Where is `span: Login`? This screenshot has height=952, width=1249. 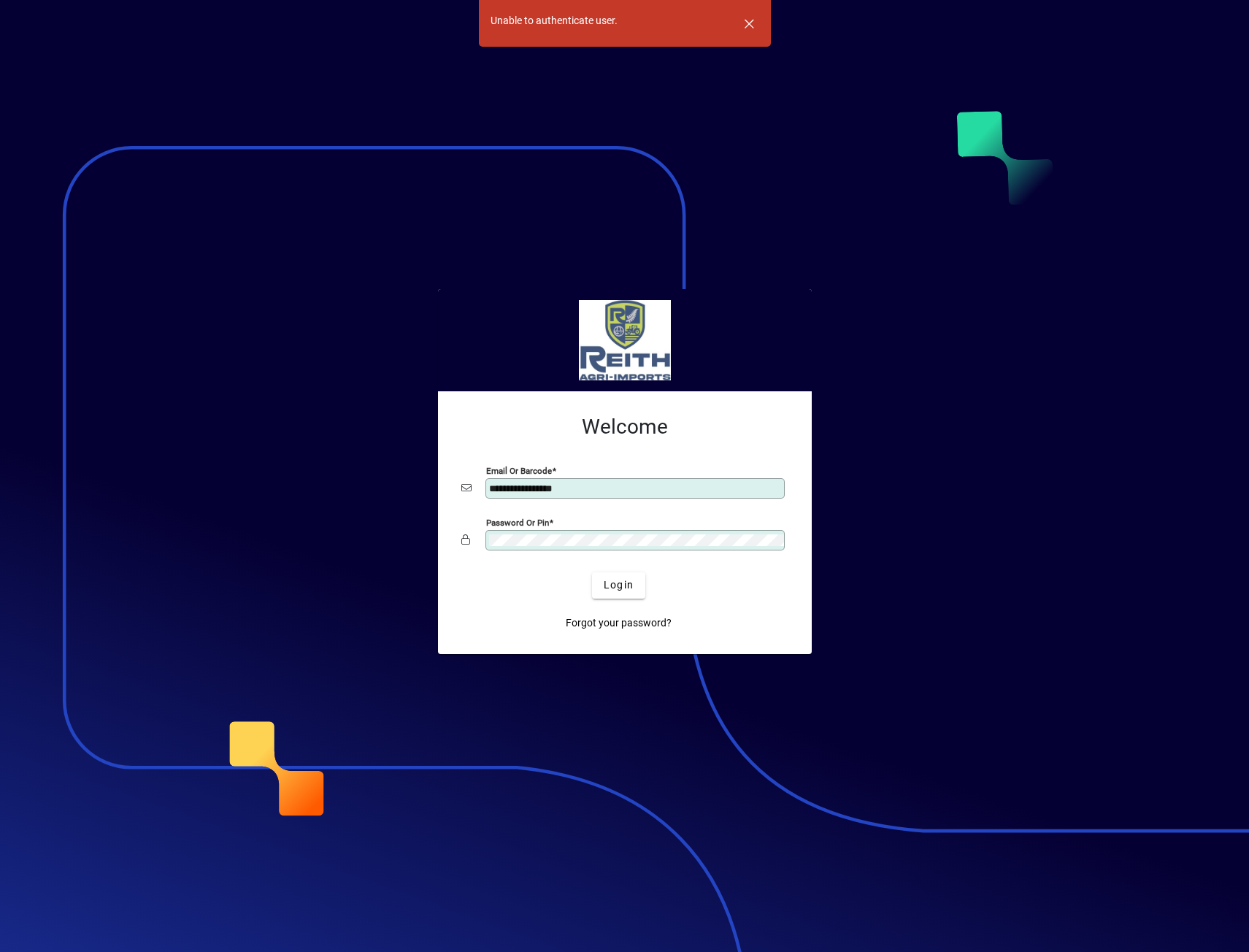 span: Login is located at coordinates (618, 585).